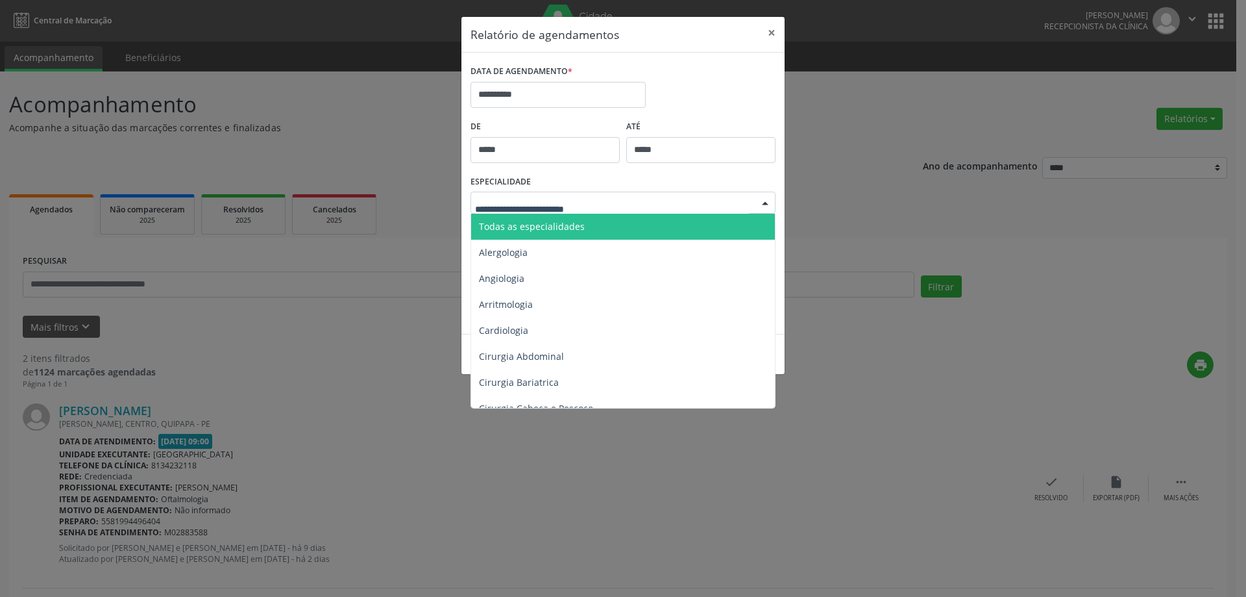  What do you see at coordinates (521, 356) in the screenshot?
I see `span: Cirurgia Abdominal` at bounding box center [521, 356].